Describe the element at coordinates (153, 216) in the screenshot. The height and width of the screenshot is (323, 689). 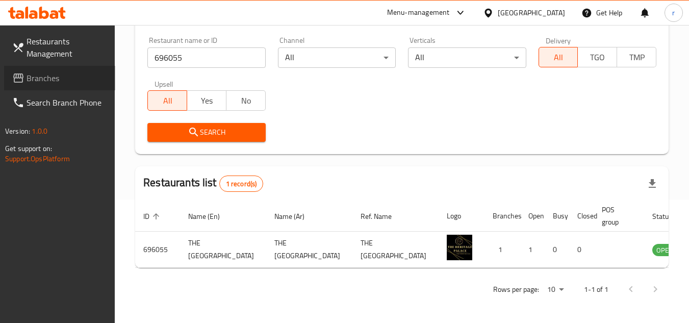
I see `span: ID` at that location.